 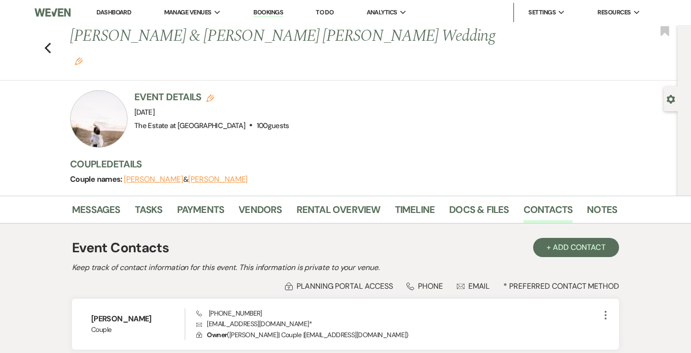 What do you see at coordinates (575, 247) in the screenshot?
I see `button: + Add Contact` at bounding box center [575, 247].